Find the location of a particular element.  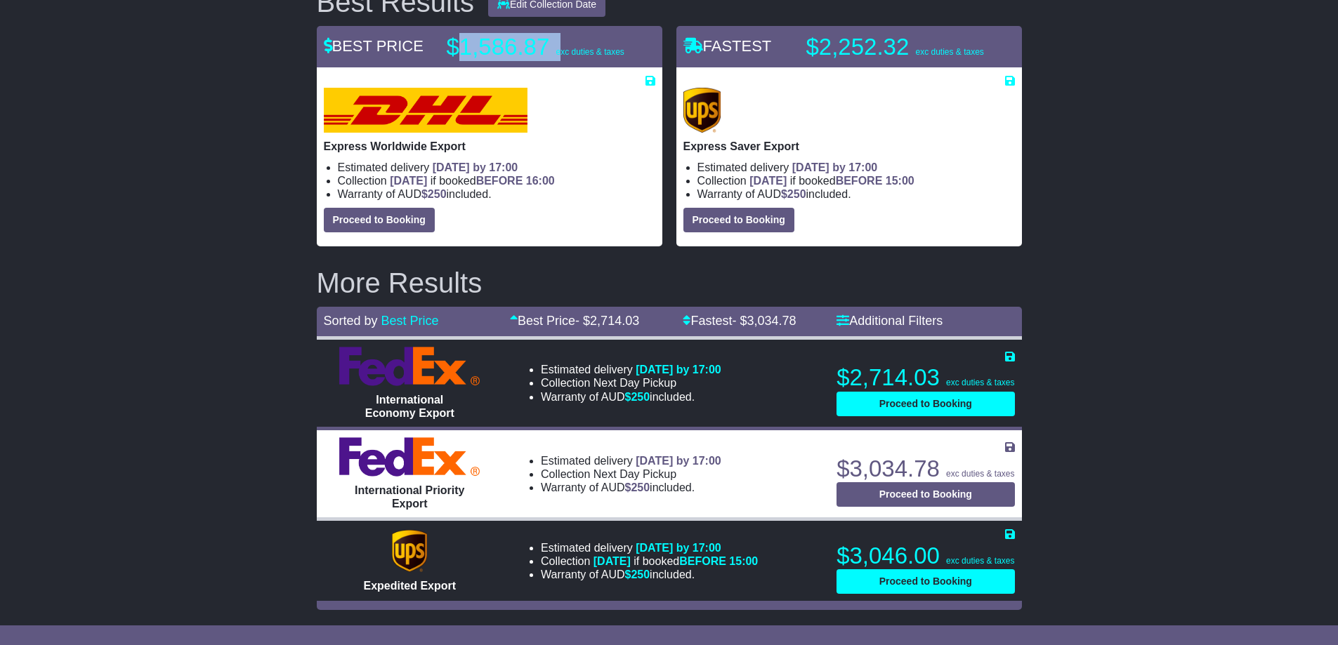

p: $2,252.32 is located at coordinates (895, 47).